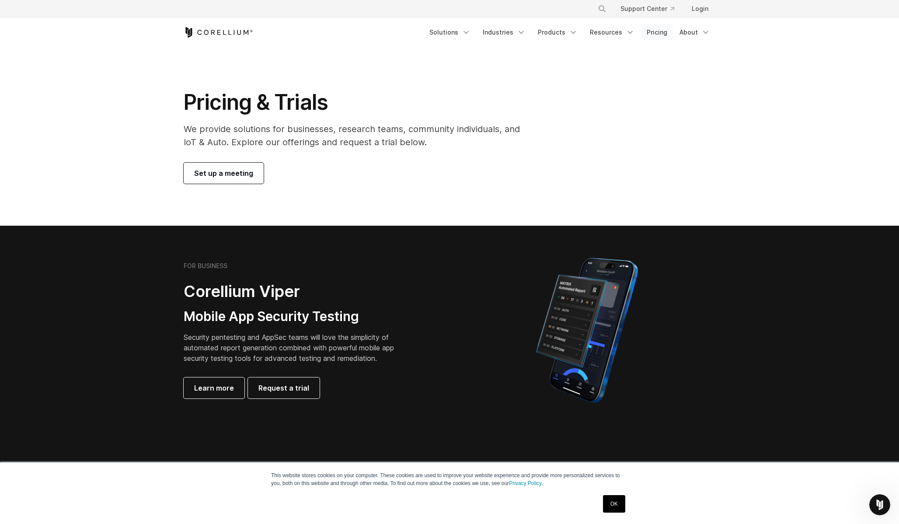 The height and width of the screenshot is (524, 899). I want to click on a: Solutions, so click(450, 32).